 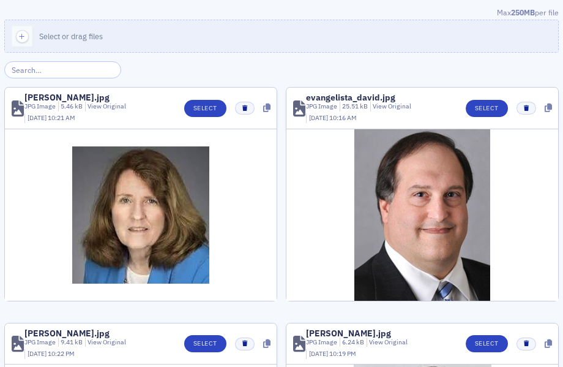 I want to click on input: Search…, so click(x=62, y=70).